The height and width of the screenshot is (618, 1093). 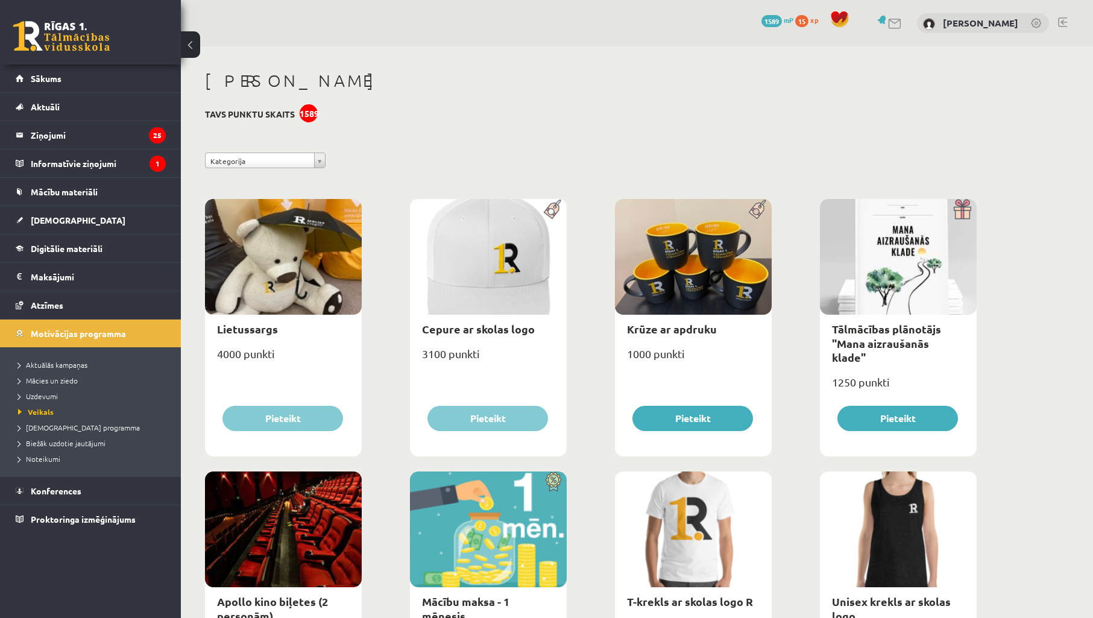 I want to click on span: Veikals, so click(x=36, y=412).